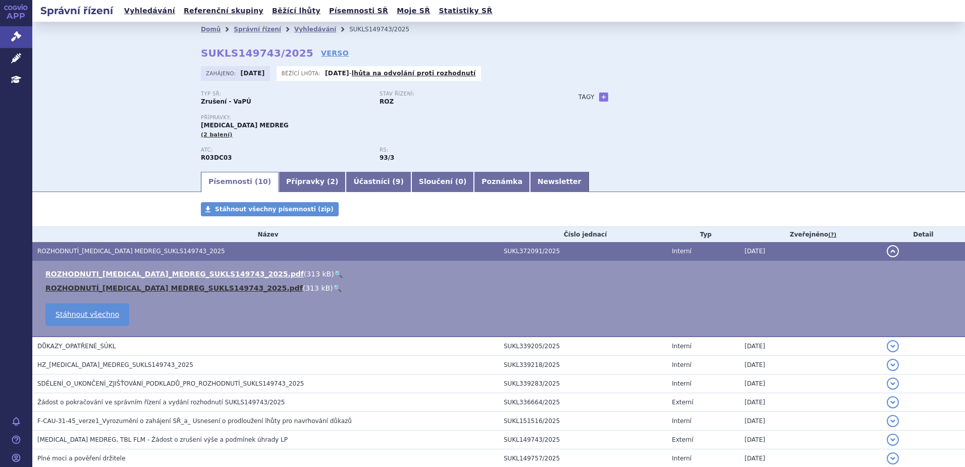 This screenshot has width=965, height=467. Describe the element at coordinates (386, 29) in the screenshot. I see `li: SUKLS149743/2025` at that location.